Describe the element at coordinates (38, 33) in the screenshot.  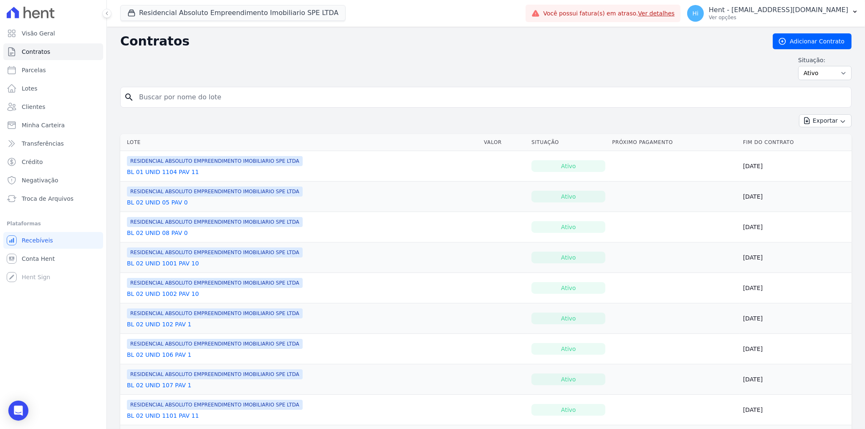
I see `span: Visão Geral` at that location.